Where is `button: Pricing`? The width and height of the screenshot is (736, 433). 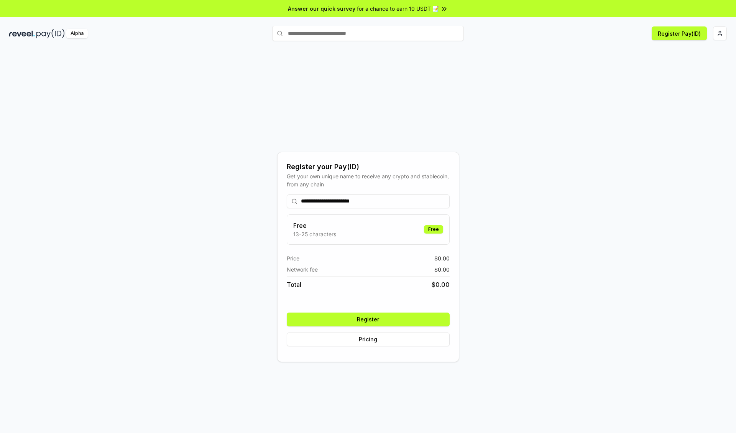 button: Pricing is located at coordinates (368, 339).